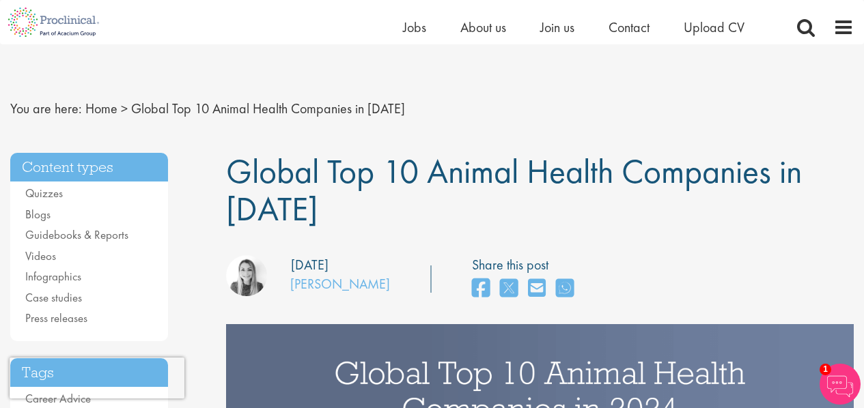 The image size is (864, 408). What do you see at coordinates (483, 27) in the screenshot?
I see `span: About us` at bounding box center [483, 27].